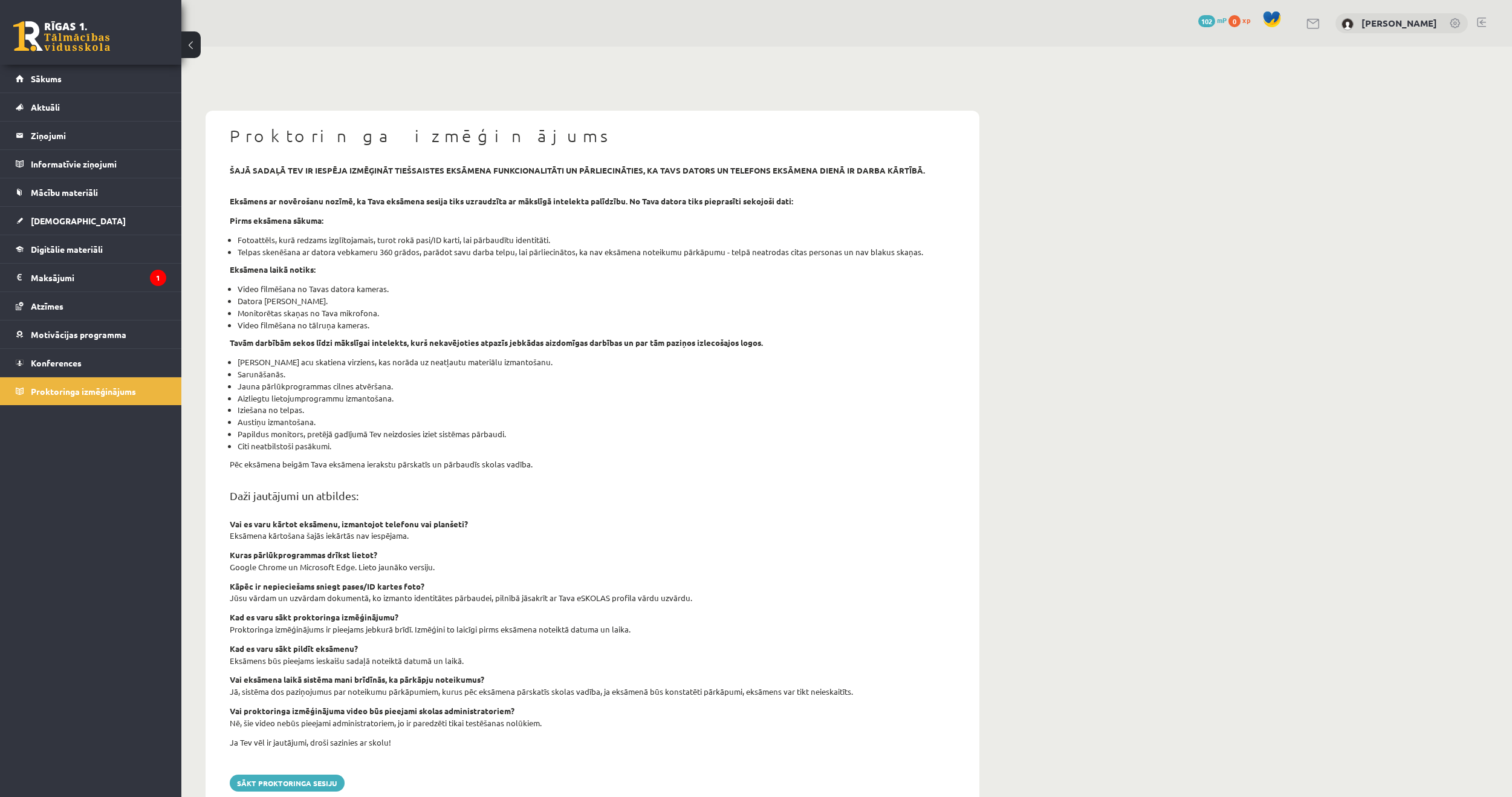 This screenshot has height=797, width=1512. What do you see at coordinates (372, 711) in the screenshot?
I see `strong: Vai proktoringa izmēģinājuma video būs pieejami skolas administratoriem?` at bounding box center [372, 711].